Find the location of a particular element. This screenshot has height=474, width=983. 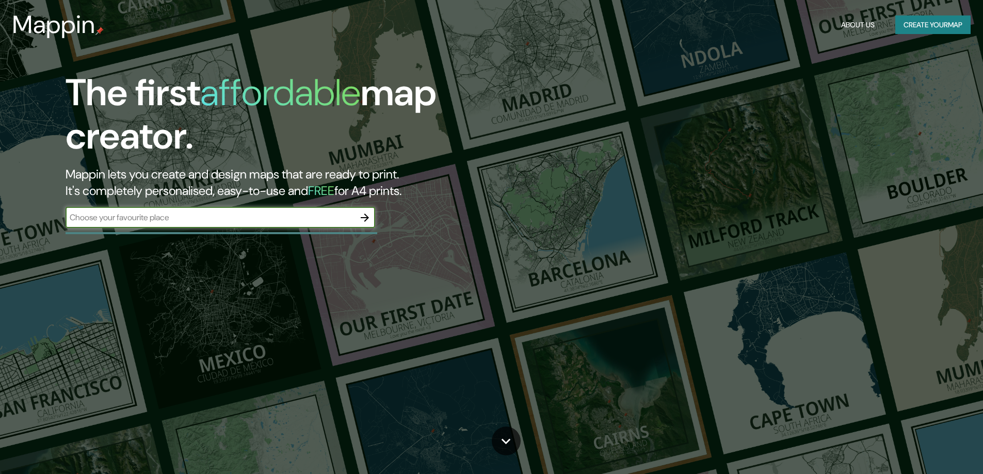

img: mappin-pin is located at coordinates (100, 31).